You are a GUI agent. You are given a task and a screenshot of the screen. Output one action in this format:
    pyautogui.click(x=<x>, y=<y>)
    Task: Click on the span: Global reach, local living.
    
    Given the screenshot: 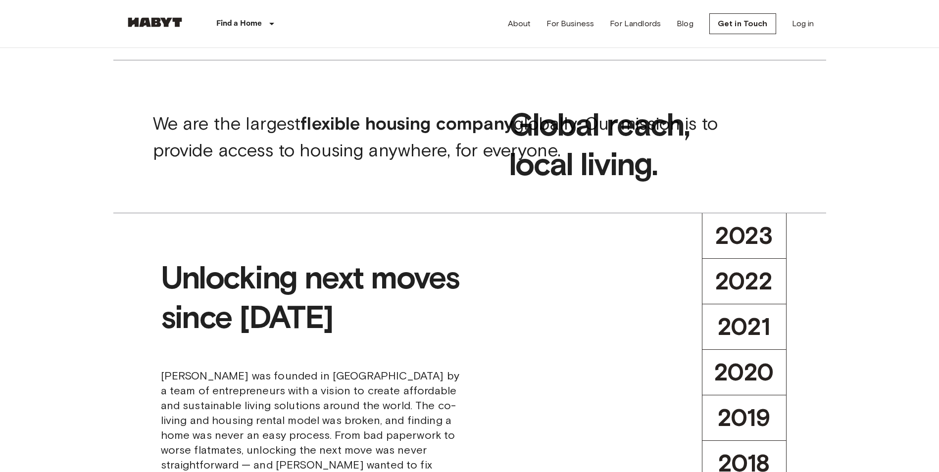 What is the action you would take?
    pyautogui.click(x=603, y=116)
    